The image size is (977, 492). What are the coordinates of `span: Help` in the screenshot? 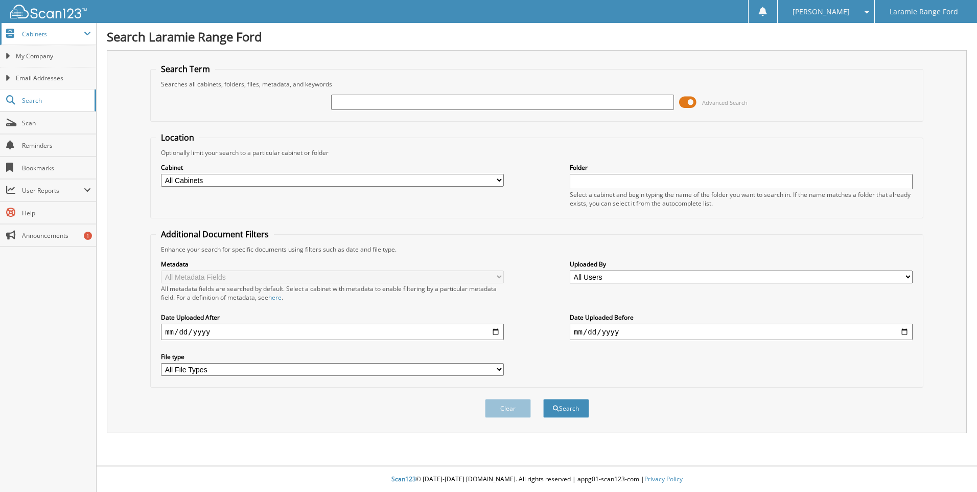 It's located at (56, 213).